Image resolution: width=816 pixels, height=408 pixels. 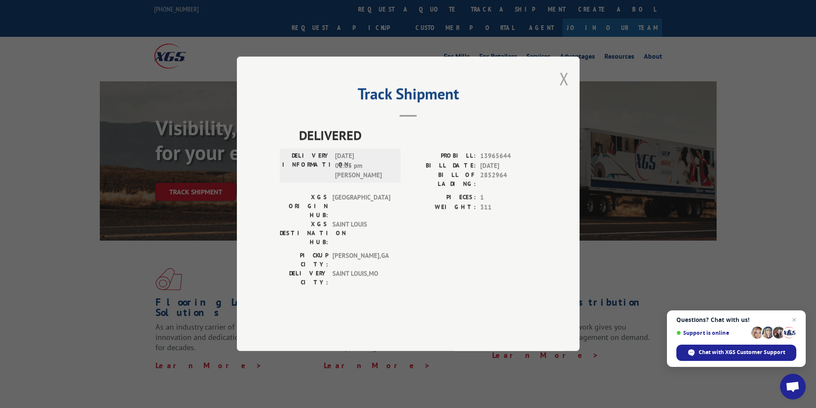 What do you see at coordinates (509, 180) in the screenshot?
I see `span: 2852964` at bounding box center [509, 180].